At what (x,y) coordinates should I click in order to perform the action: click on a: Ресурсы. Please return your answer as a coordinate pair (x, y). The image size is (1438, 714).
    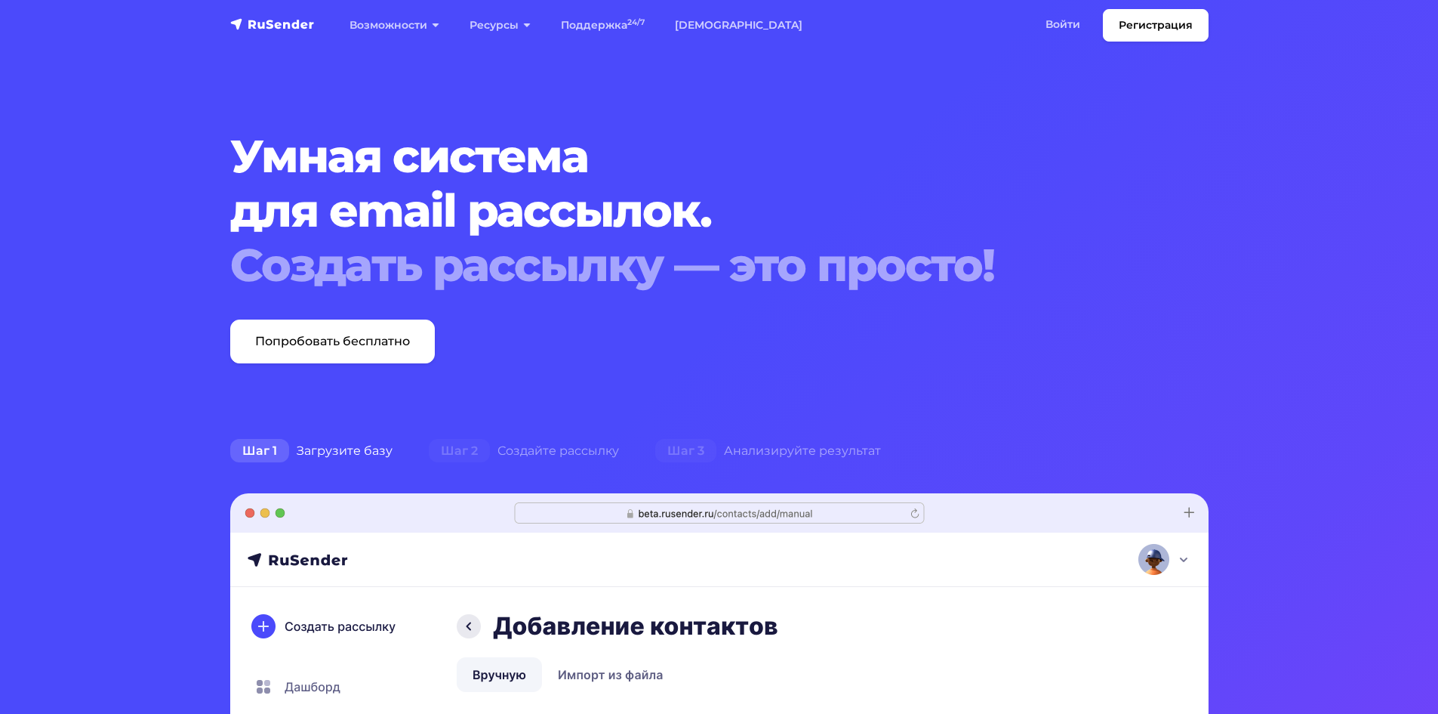
    Looking at the image, I should click on (500, 25).